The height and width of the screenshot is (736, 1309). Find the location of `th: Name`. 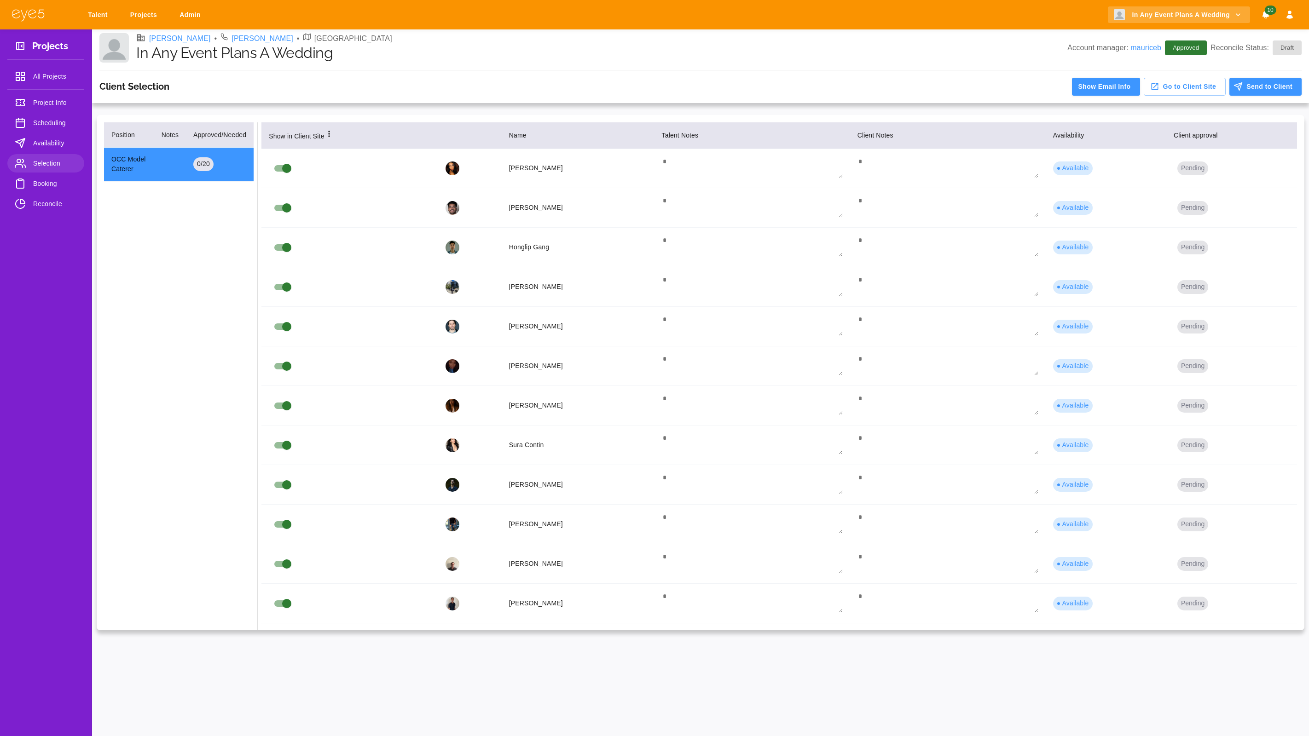

th: Name is located at coordinates (578, 136).